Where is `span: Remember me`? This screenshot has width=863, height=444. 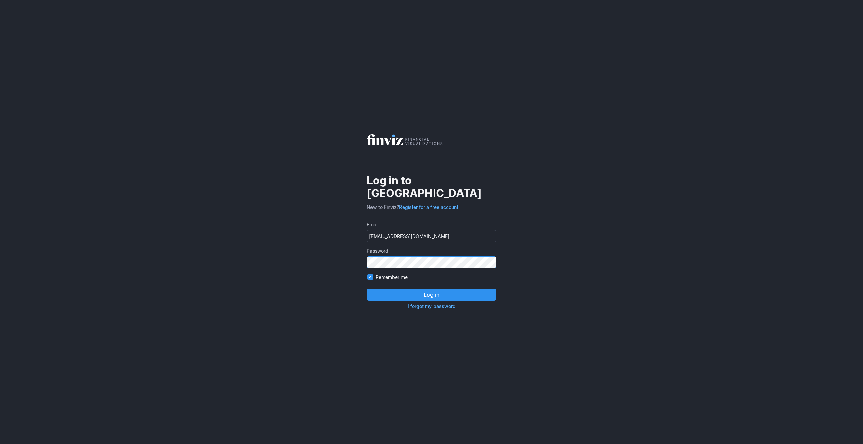
span: Remember me is located at coordinates (391, 277).